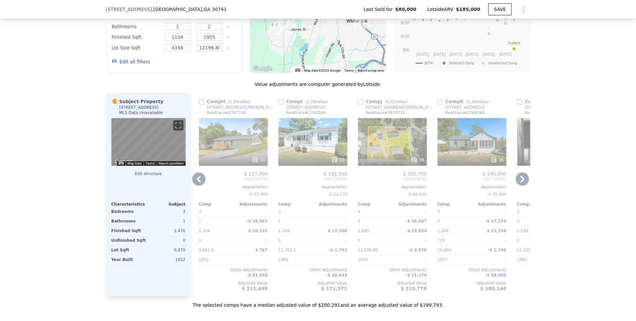 This screenshot has width=636, height=321. Describe the element at coordinates (374, 221) in the screenshot. I see `div: 2` at that location.